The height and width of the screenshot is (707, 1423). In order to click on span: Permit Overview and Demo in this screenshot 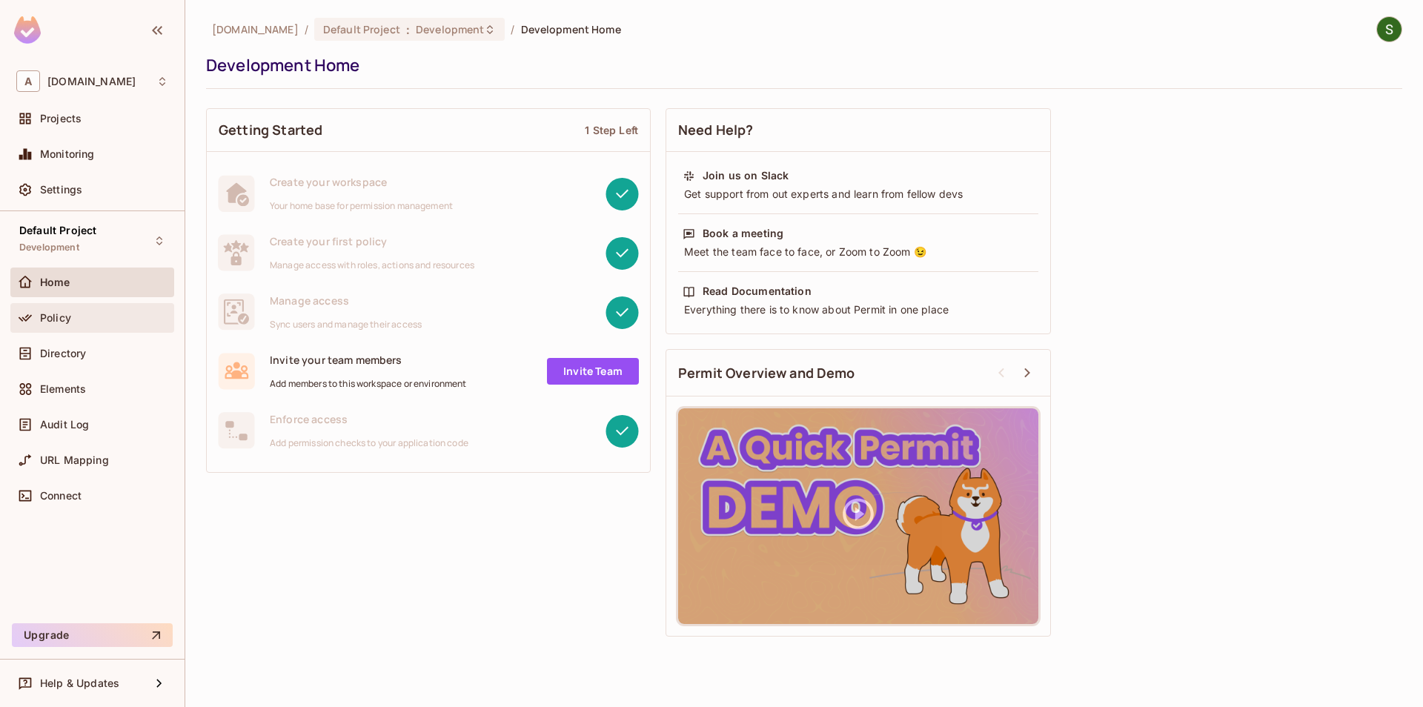, I will do `click(766, 373)`.